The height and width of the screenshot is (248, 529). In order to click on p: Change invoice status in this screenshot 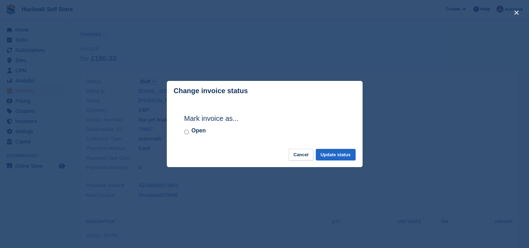, I will do `click(211, 91)`.